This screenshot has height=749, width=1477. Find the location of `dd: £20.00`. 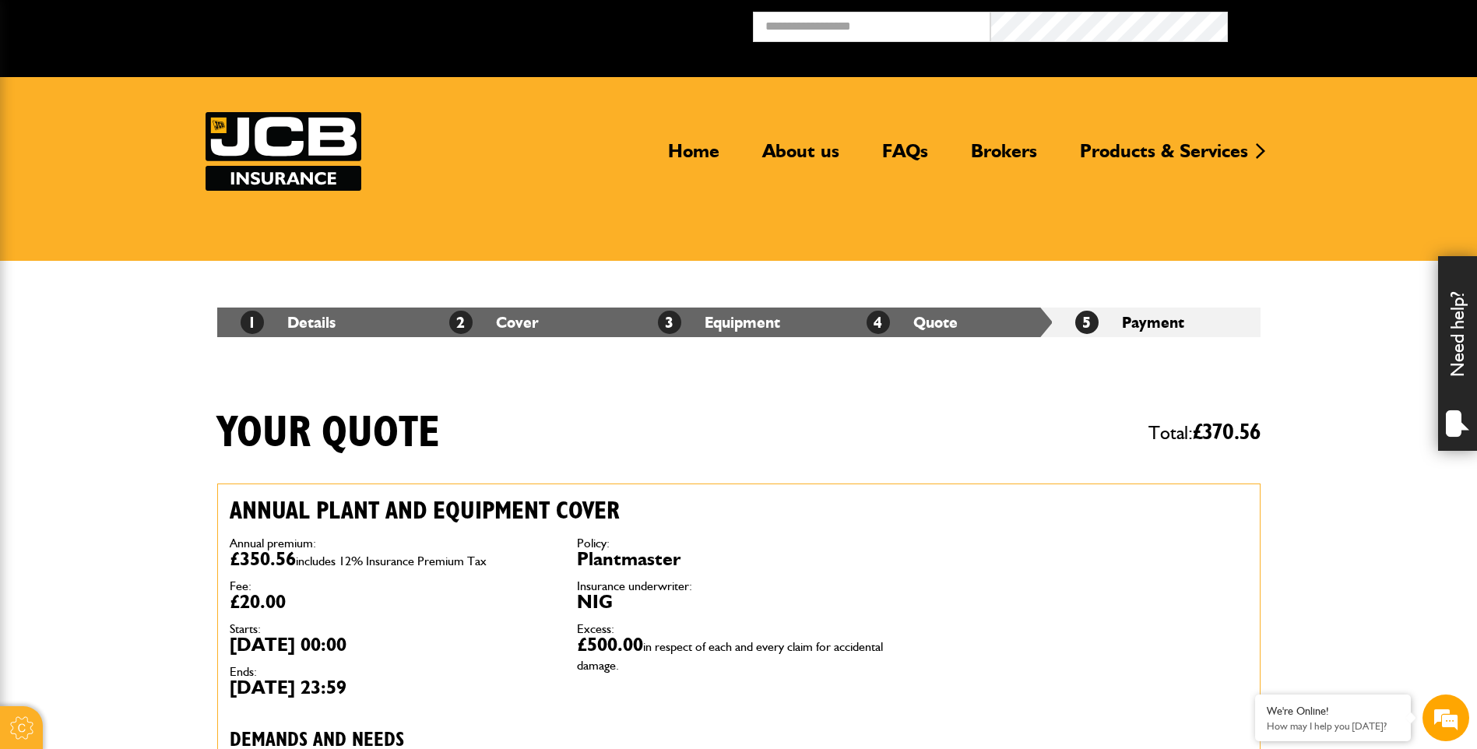

dd: £20.00 is located at coordinates (392, 602).